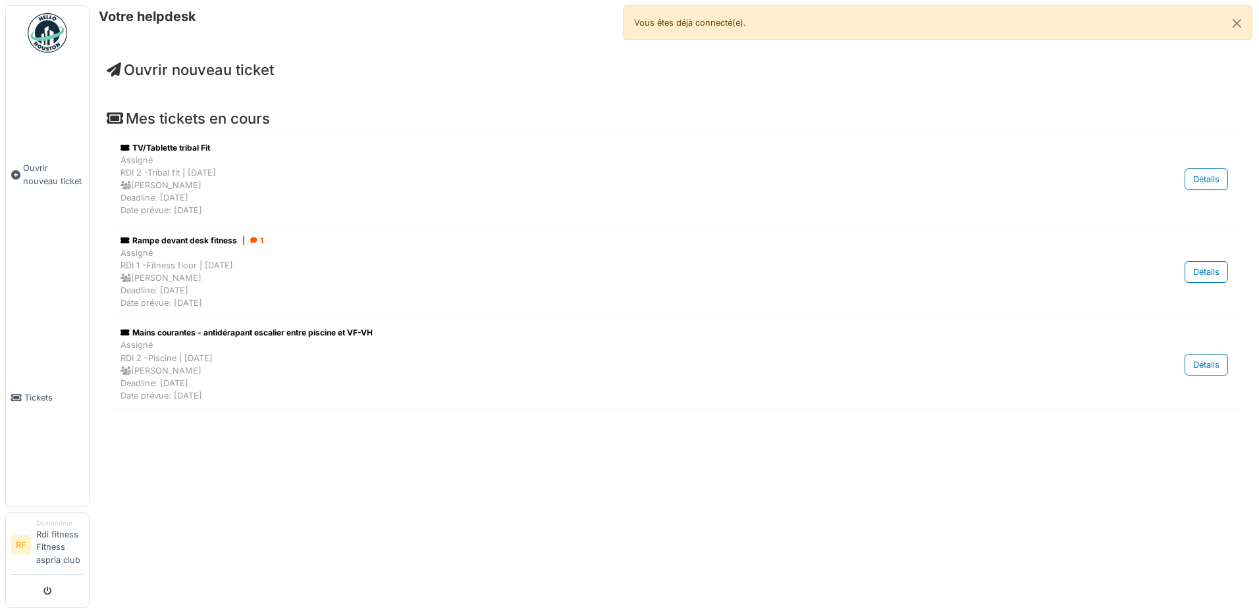  I want to click on li: RF, so click(21, 545).